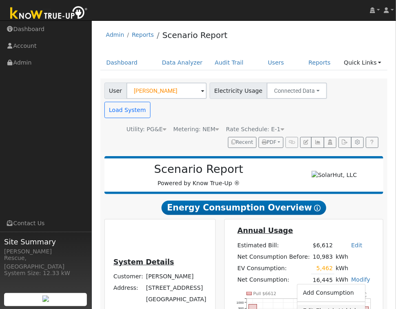 The height and width of the screenshot is (309, 396). Describe the element at coordinates (46, 241) in the screenshot. I see `span: Site Summary` at that location.